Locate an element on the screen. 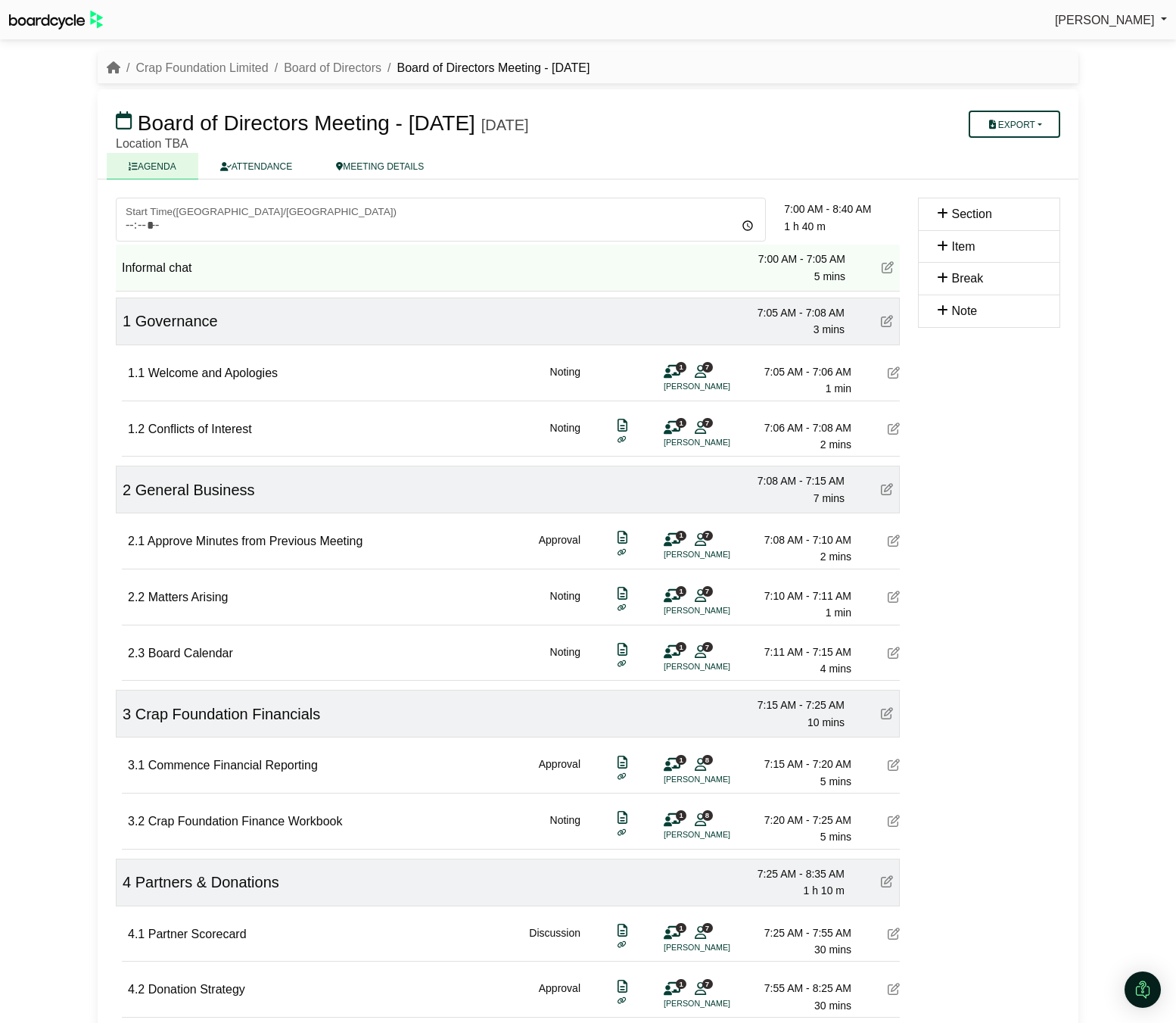  div: 7:15 AM - 7:25 AM is located at coordinates (791, 705).